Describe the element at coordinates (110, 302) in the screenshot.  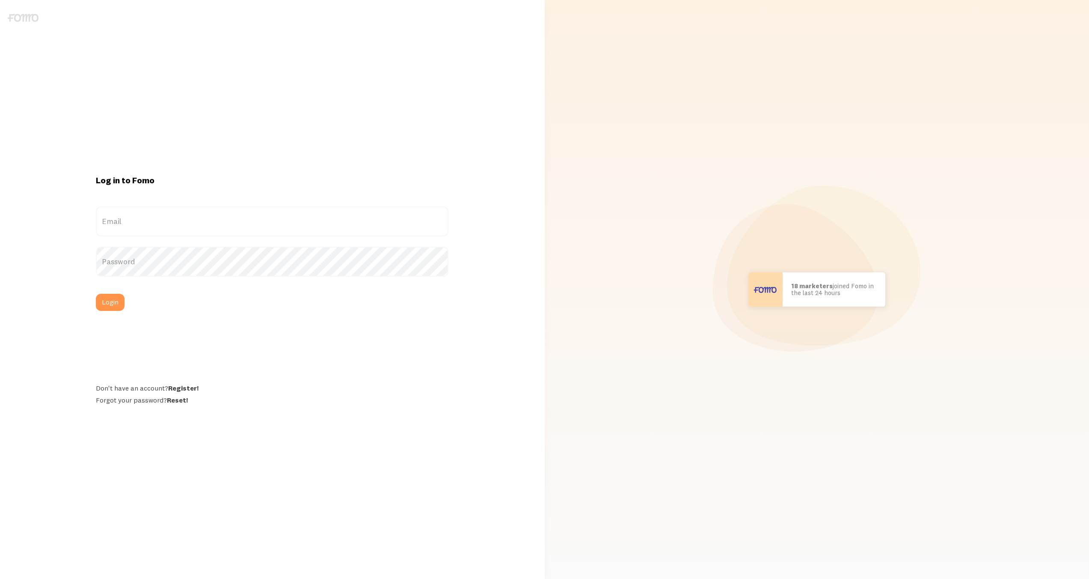
I see `button: Login` at that location.